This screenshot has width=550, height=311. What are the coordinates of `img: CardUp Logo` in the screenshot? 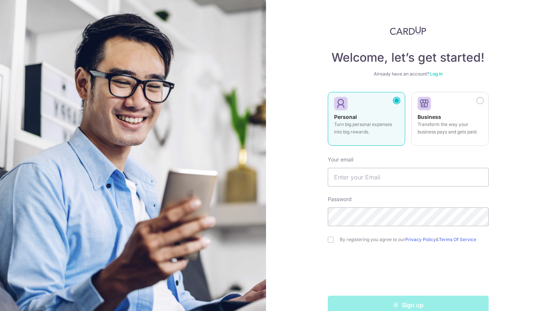 It's located at (408, 31).